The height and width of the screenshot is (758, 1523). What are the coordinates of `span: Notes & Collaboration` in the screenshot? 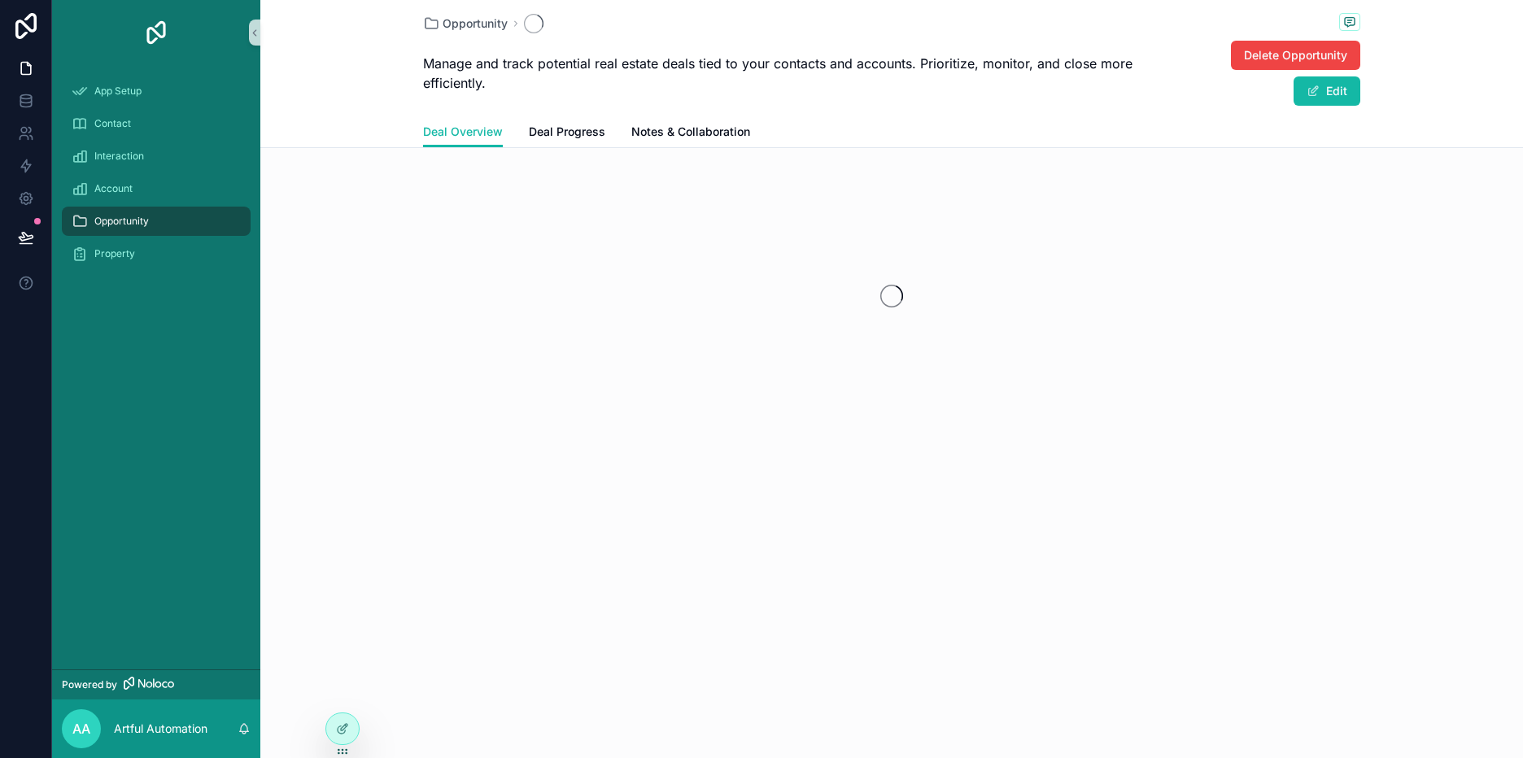 It's located at (691, 132).